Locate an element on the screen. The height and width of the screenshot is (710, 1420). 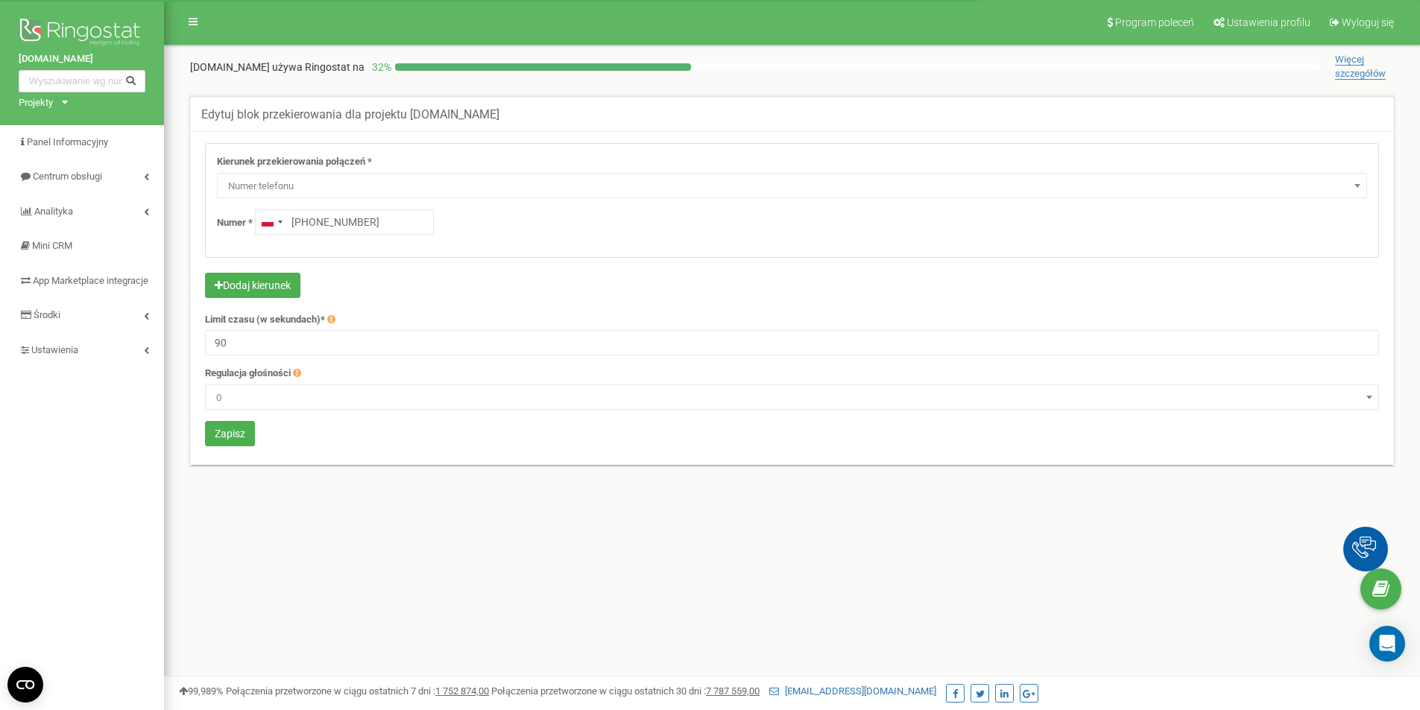
span: Środki is located at coordinates (47, 315).